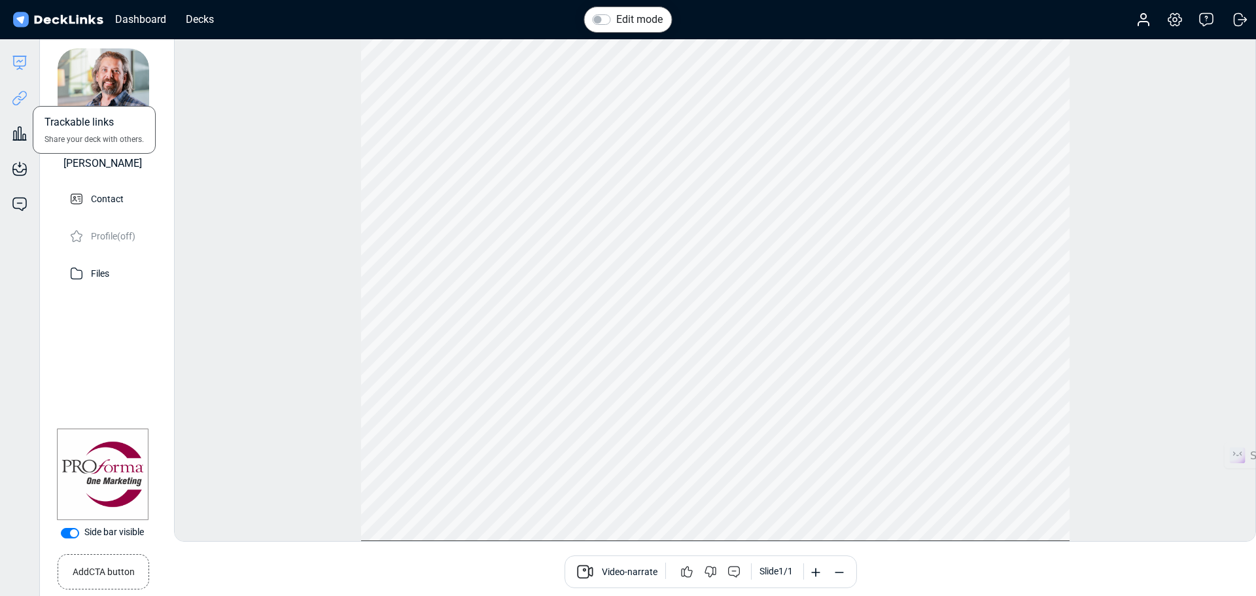 This screenshot has height=596, width=1256. I want to click on span: Video-narrate, so click(629, 573).